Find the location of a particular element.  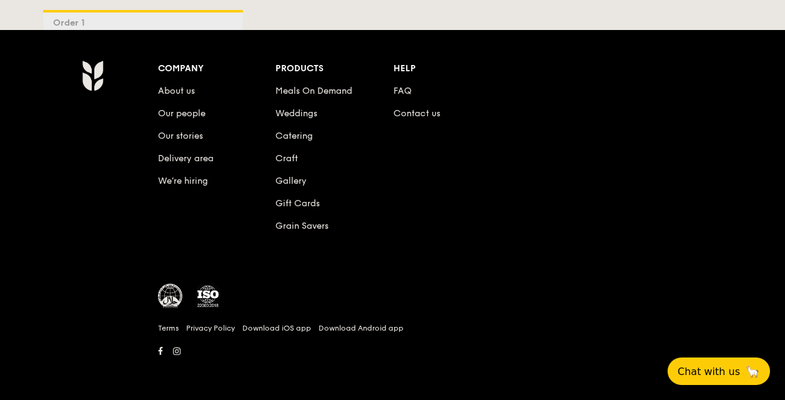

a: Delivery area is located at coordinates (186, 158).